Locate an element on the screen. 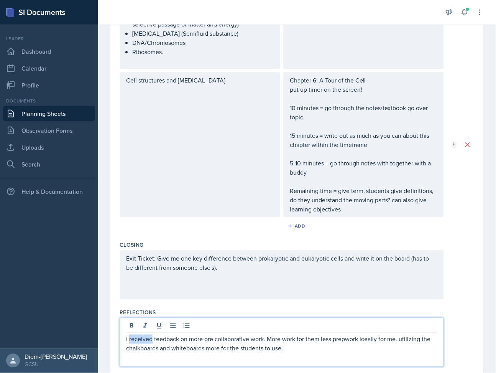 The image size is (496, 373). p: DNA/Chromosomes is located at coordinates (203, 43).